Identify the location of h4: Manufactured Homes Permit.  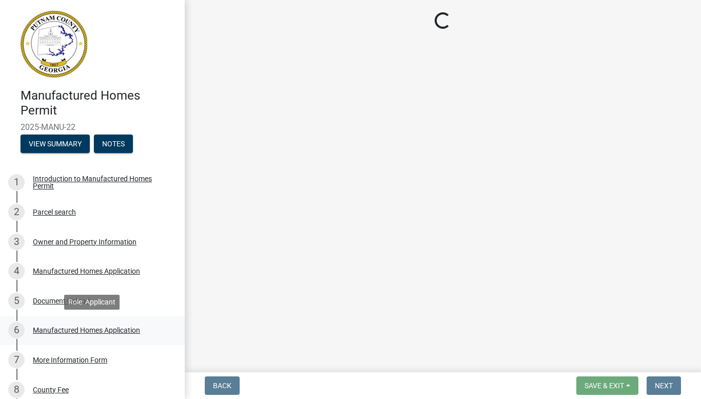
(99, 103).